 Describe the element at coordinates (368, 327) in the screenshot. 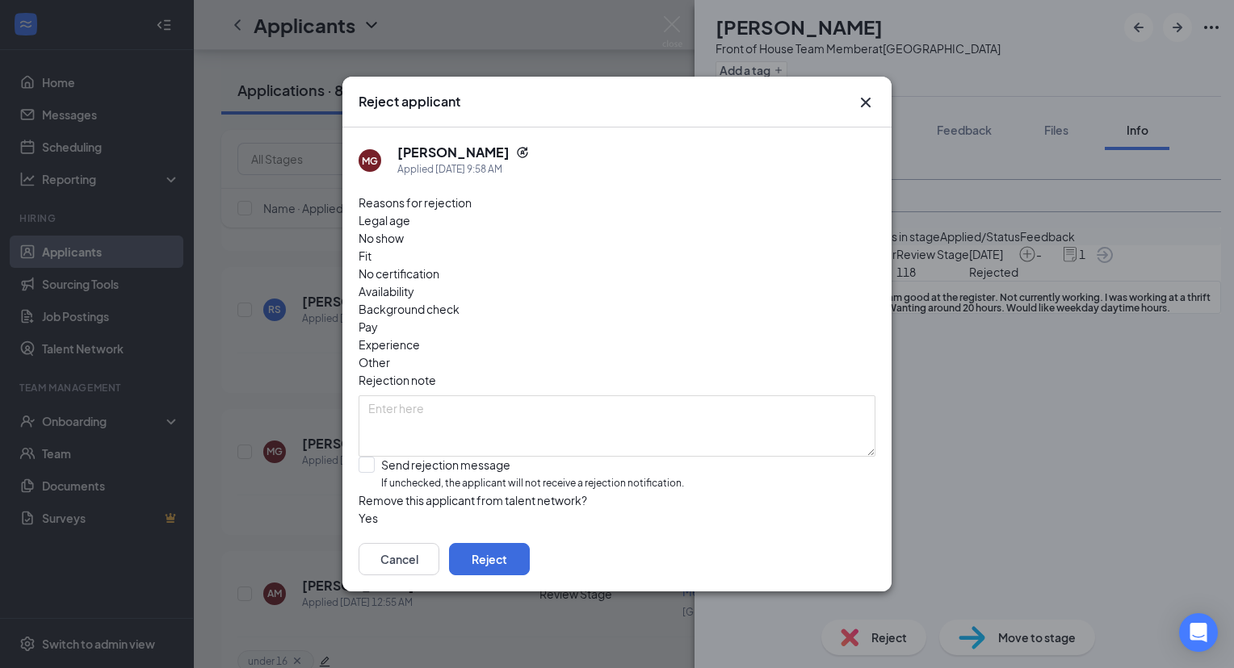

I see `span: Pay` at that location.